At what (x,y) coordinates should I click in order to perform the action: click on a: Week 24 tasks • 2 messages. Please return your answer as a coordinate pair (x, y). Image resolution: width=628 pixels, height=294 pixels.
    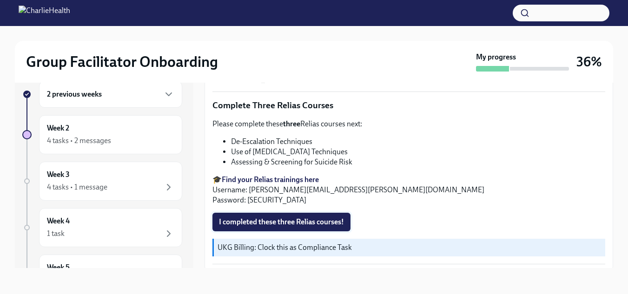
    Looking at the image, I should click on (102, 135).